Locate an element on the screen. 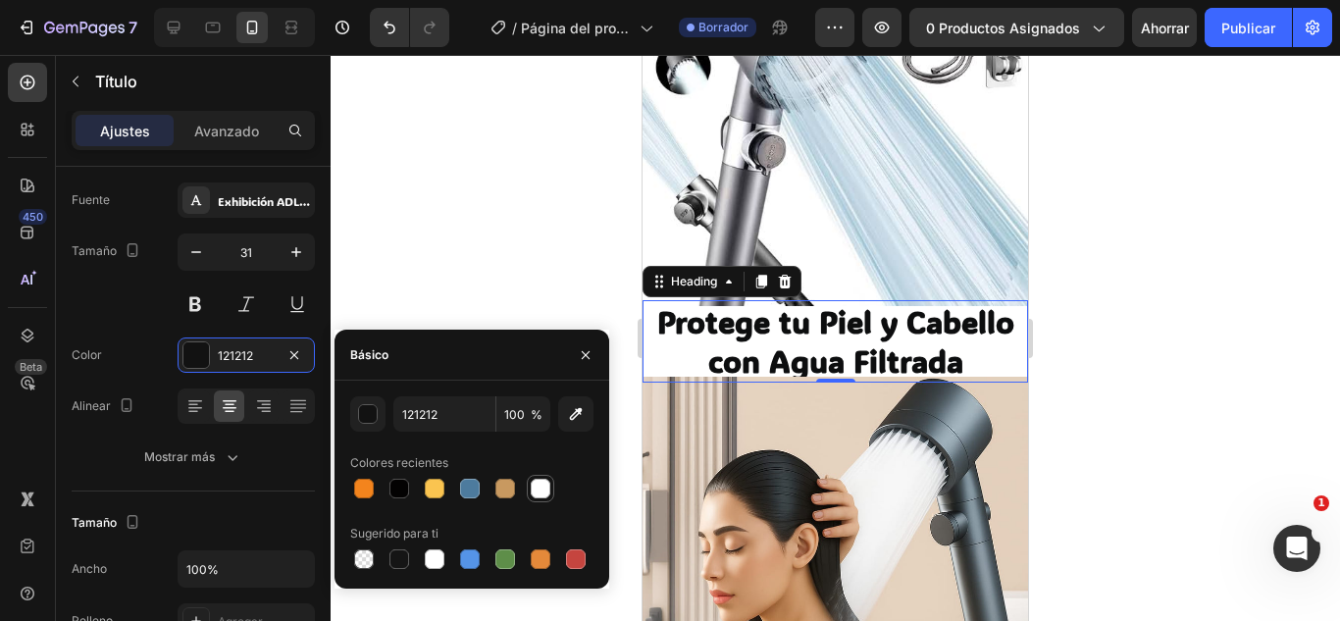  font: Publicar is located at coordinates (1248, 27).